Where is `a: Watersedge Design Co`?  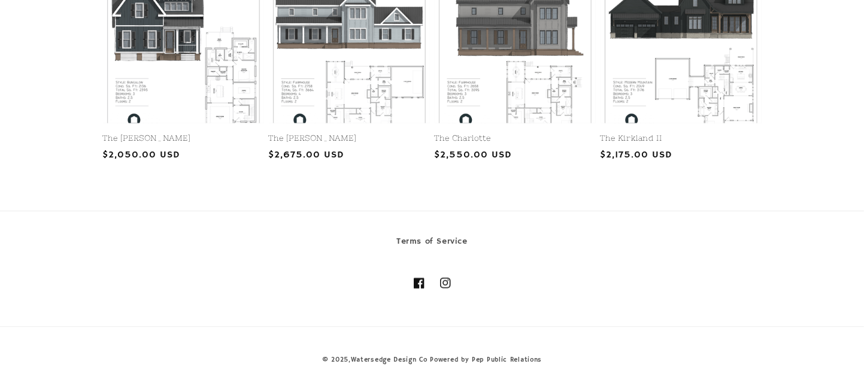
a: Watersedge Design Co is located at coordinates (389, 360).